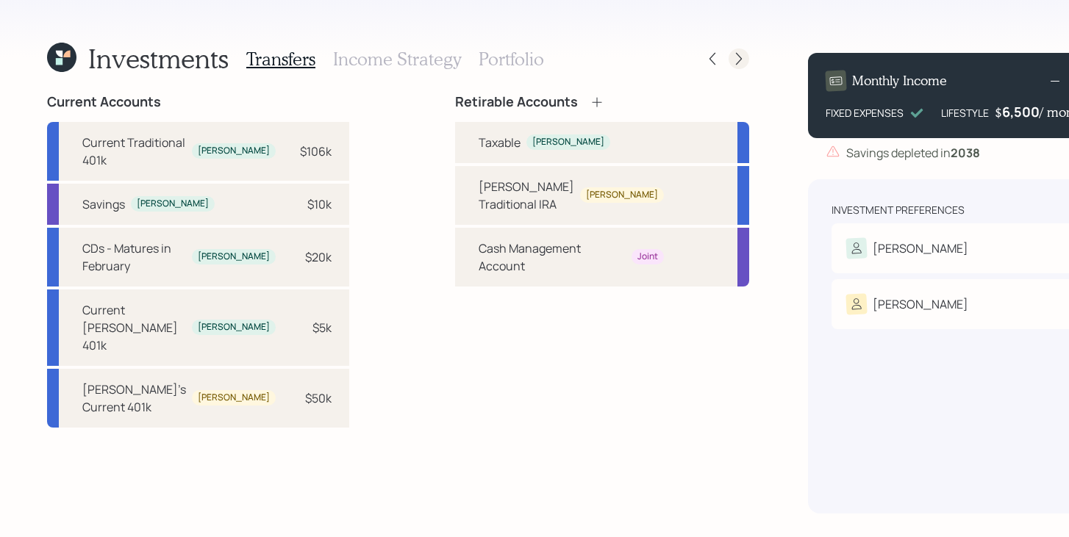 This screenshot has width=1069, height=537. I want to click on div: Cash Management Account, so click(552, 257).